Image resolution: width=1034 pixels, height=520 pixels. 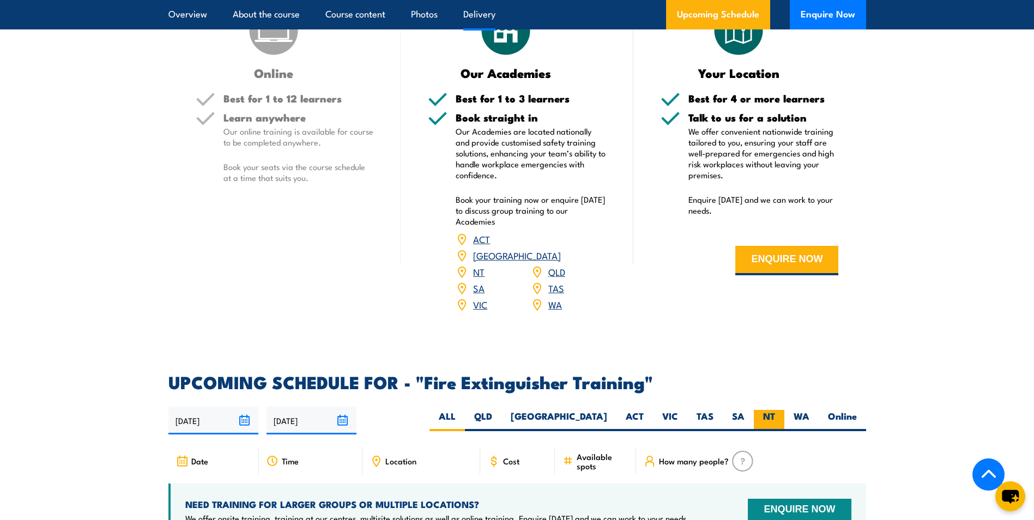 I want to click on a: WA, so click(x=555, y=304).